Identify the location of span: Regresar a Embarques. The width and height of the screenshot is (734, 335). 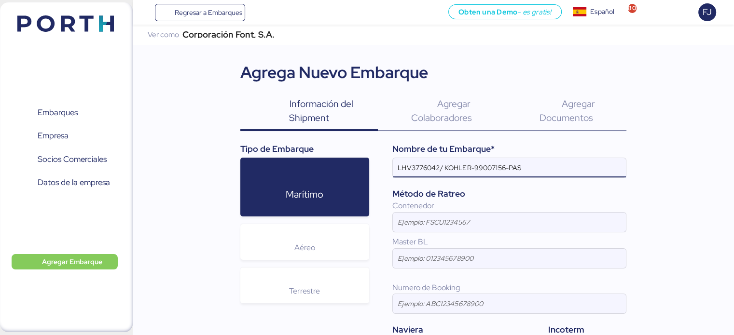
(208, 13).